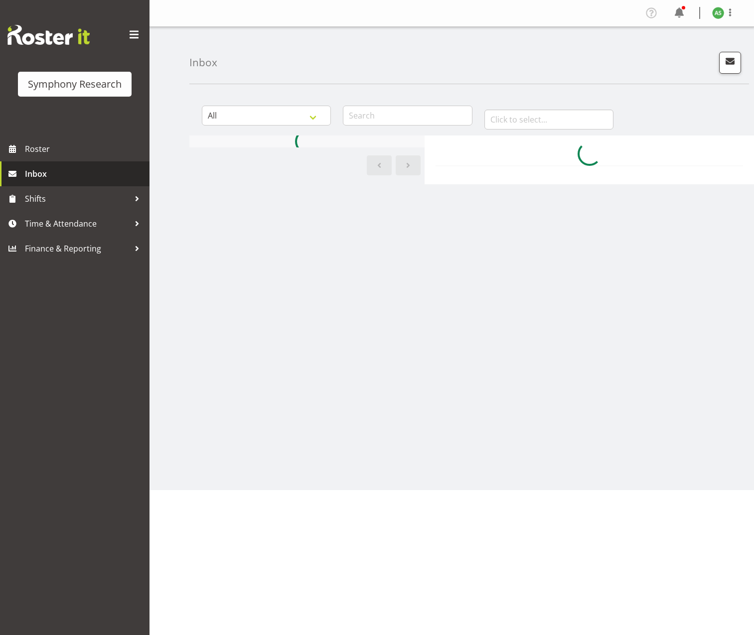 This screenshot has width=754, height=635. I want to click on img: Rosterit website logo, so click(48, 35).